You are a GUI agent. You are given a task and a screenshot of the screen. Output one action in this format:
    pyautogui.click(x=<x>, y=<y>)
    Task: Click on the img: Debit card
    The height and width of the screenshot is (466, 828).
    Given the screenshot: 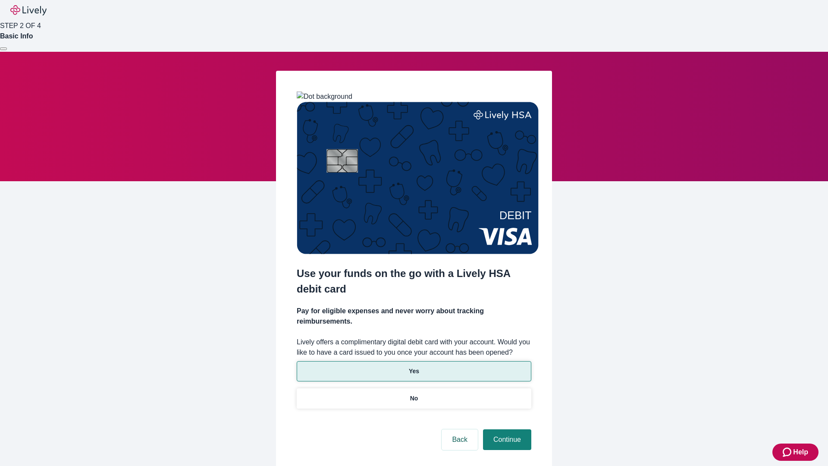 What is the action you would take?
    pyautogui.click(x=417, y=178)
    